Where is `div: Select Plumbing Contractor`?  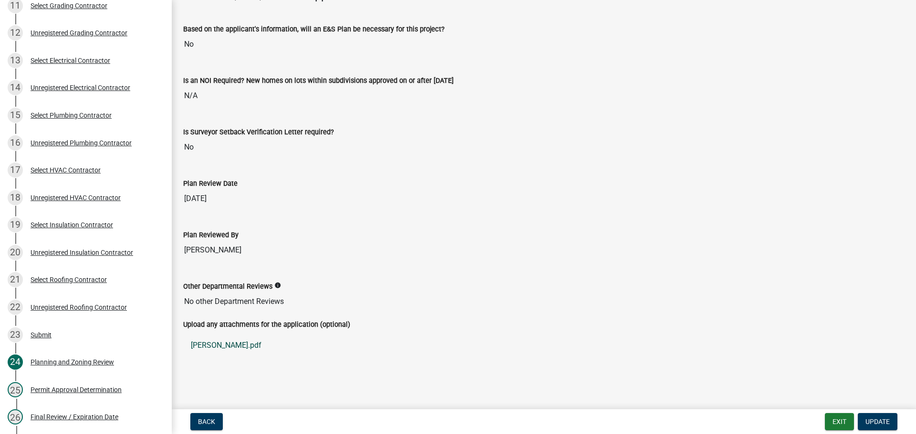
div: Select Plumbing Contractor is located at coordinates (71, 115).